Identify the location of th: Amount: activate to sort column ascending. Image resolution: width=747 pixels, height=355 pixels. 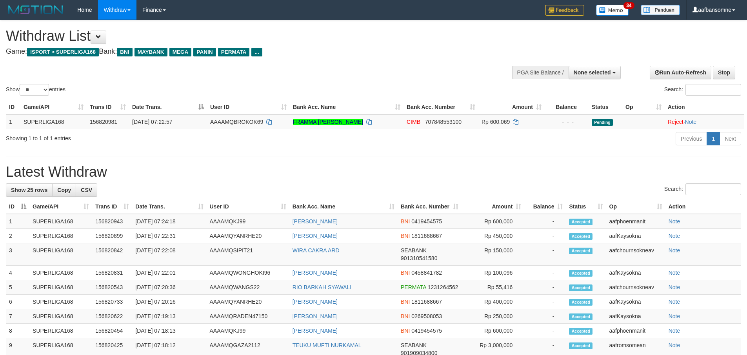
(493, 207).